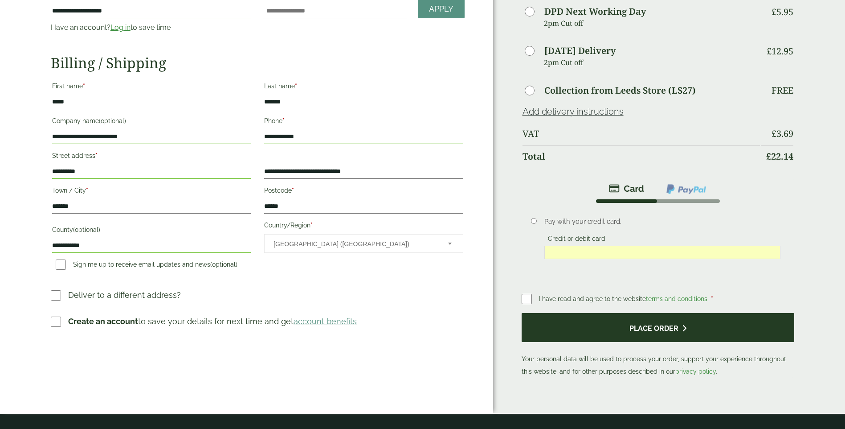 Image resolution: width=845 pixels, height=429 pixels. What do you see at coordinates (620, 90) in the screenshot?
I see `label: Collection from Leeds Store (LS27)` at bounding box center [620, 90].